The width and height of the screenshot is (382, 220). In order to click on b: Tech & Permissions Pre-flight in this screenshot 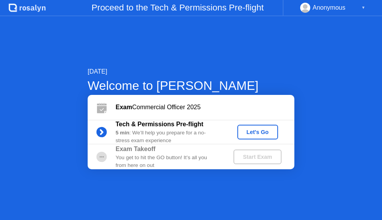, I will do `click(160, 124)`.